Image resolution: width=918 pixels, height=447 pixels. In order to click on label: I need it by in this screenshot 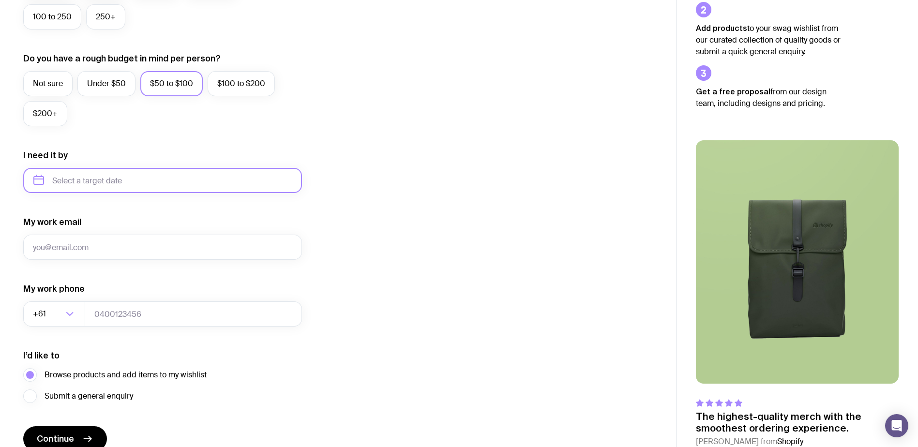, I will do `click(45, 155)`.